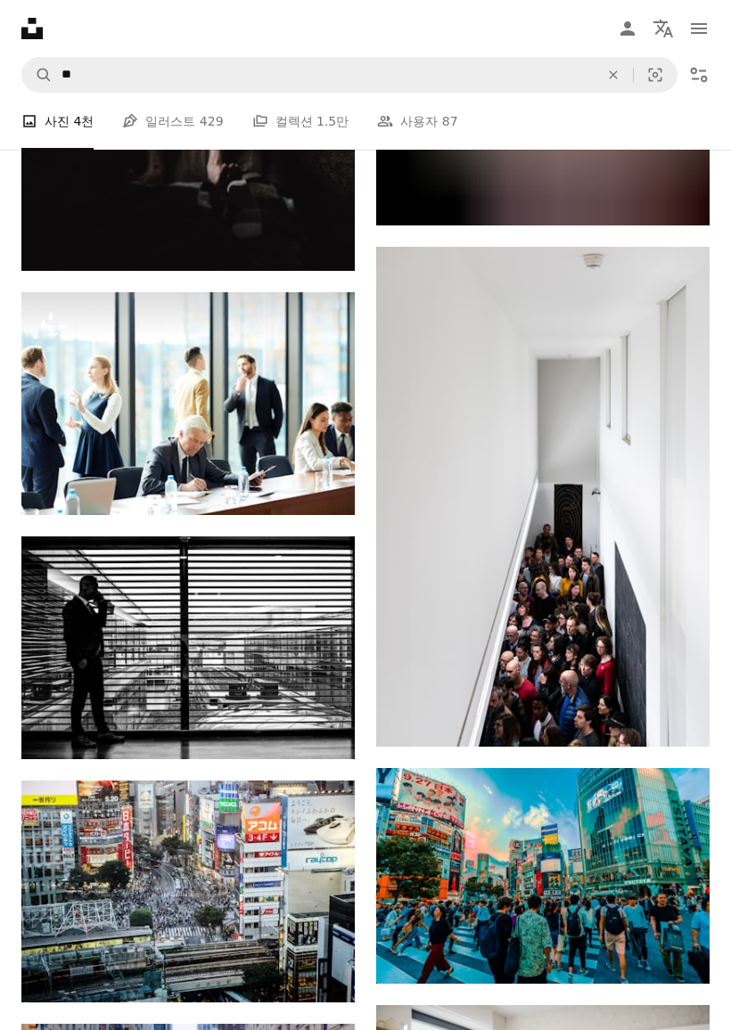 The height and width of the screenshot is (1030, 731). I want to click on button: 메뉴, so click(699, 29).